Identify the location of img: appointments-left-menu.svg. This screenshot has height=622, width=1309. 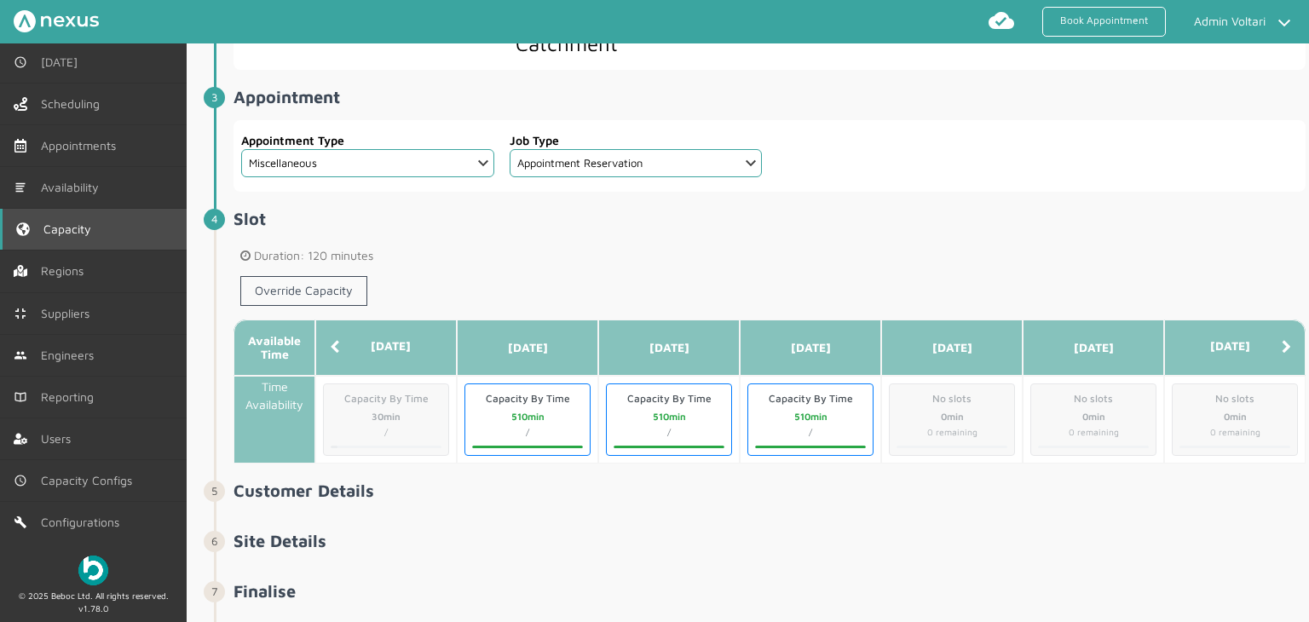
(20, 146).